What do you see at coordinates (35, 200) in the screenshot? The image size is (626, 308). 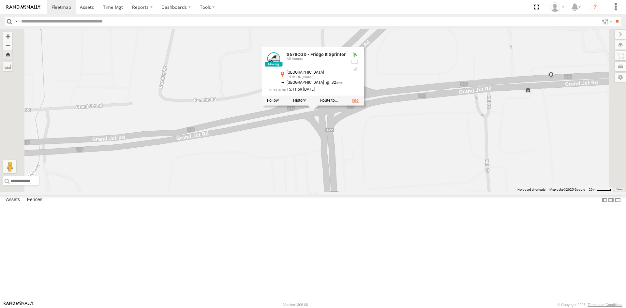 I see `label: Fences` at bounding box center [35, 200].